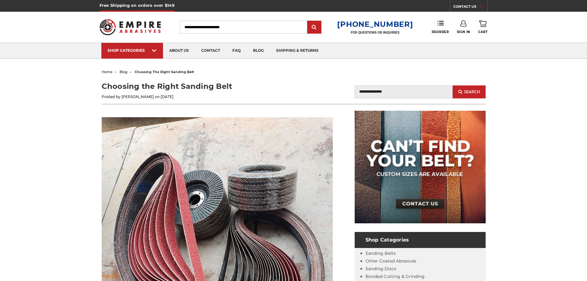 The image size is (587, 281). What do you see at coordinates (381, 269) in the screenshot?
I see `a: Sanding Discs` at bounding box center [381, 269].